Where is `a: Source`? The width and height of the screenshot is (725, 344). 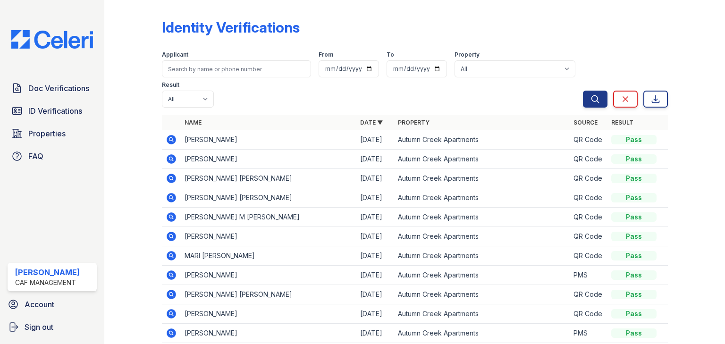 a: Source is located at coordinates (585, 122).